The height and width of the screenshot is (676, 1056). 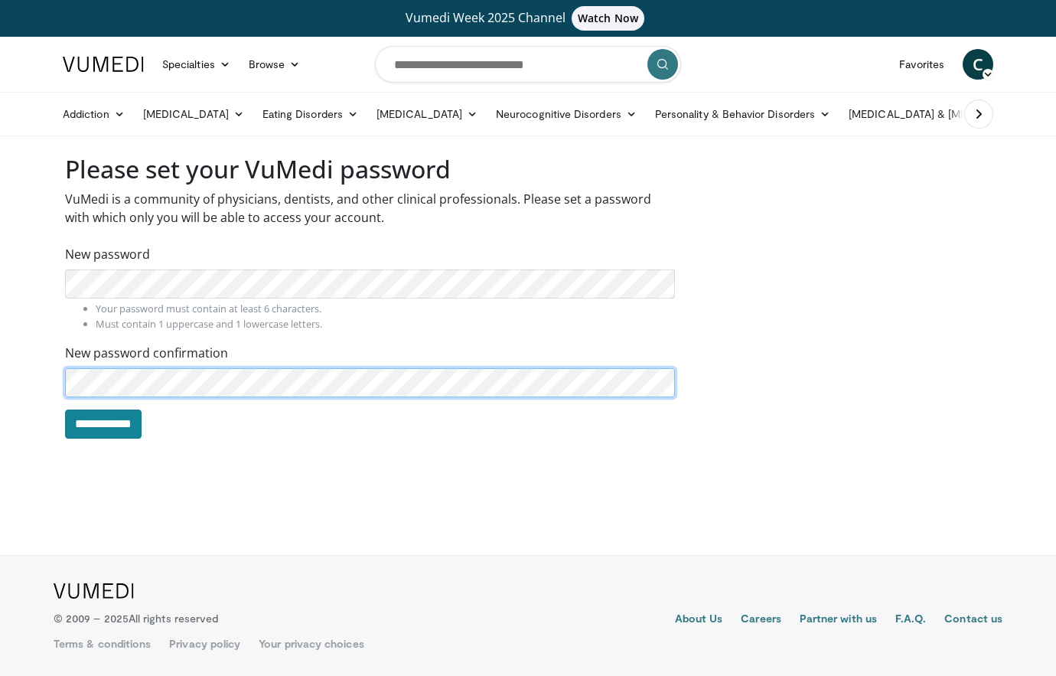 What do you see at coordinates (973, 620) in the screenshot?
I see `a: Contact us` at bounding box center [973, 620].